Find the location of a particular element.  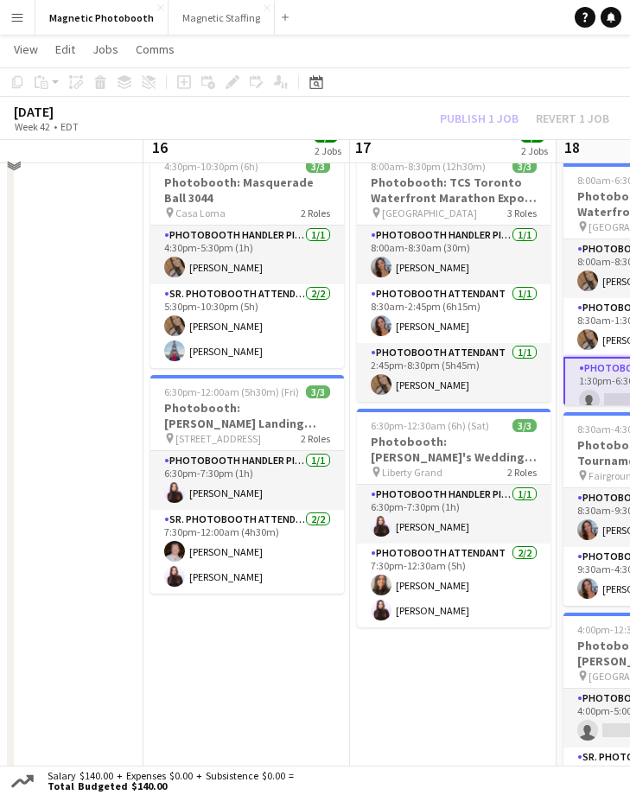

span: 8:00am-8:30pm (12h30m) is located at coordinates (428, 166).